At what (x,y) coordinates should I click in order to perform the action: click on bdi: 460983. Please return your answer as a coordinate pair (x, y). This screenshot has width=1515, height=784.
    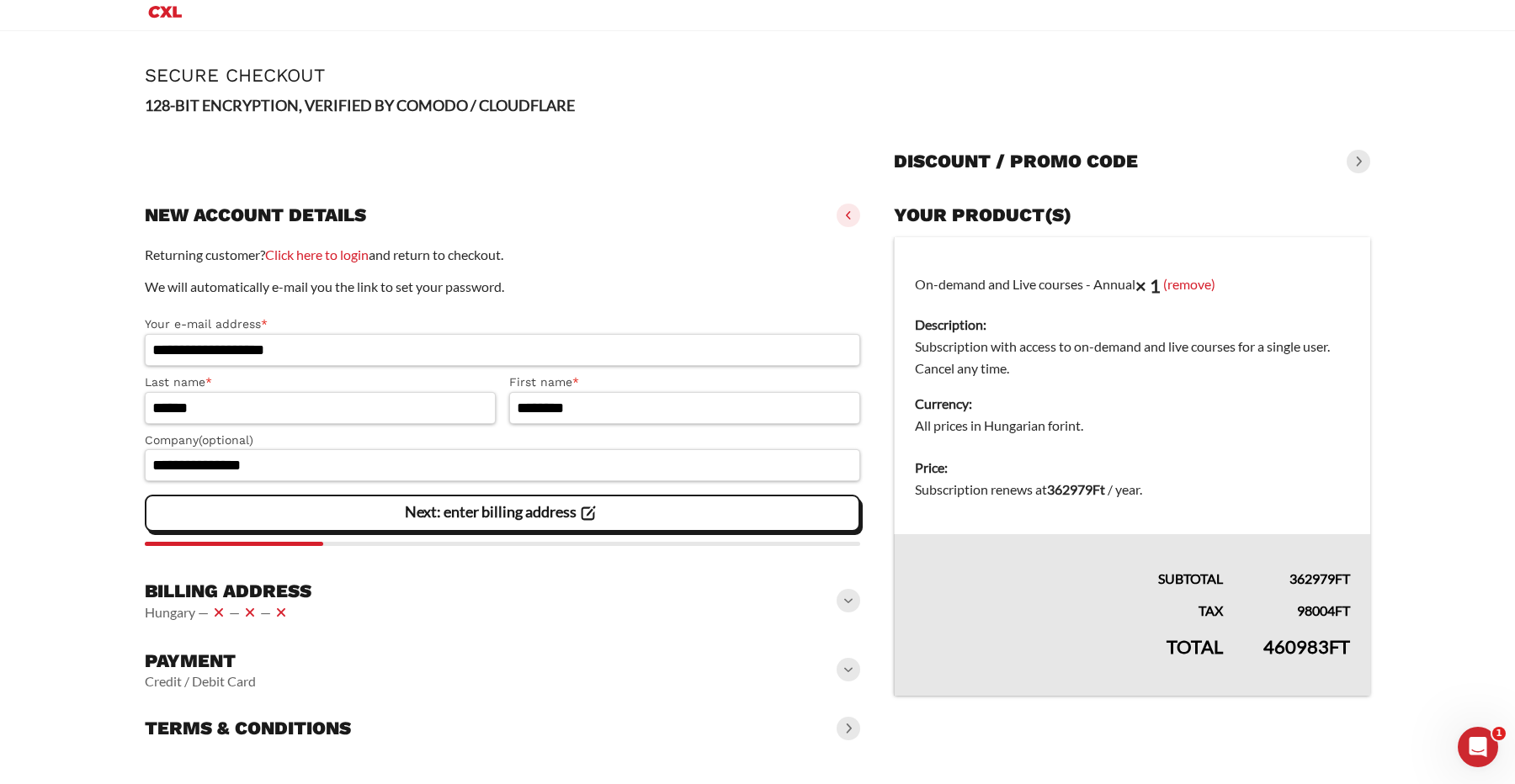
    Looking at the image, I should click on (1306, 646).